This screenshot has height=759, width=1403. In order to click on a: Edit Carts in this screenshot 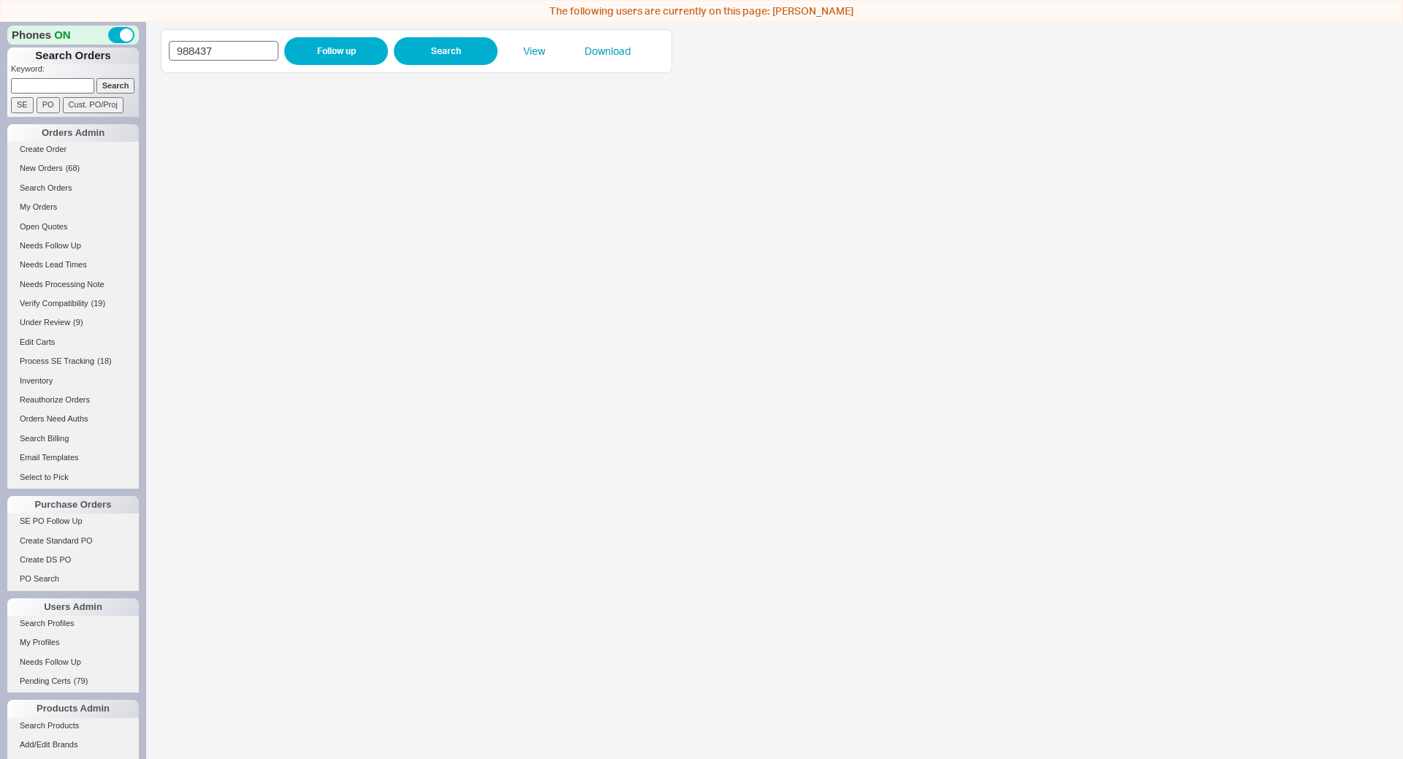, I will do `click(73, 342)`.